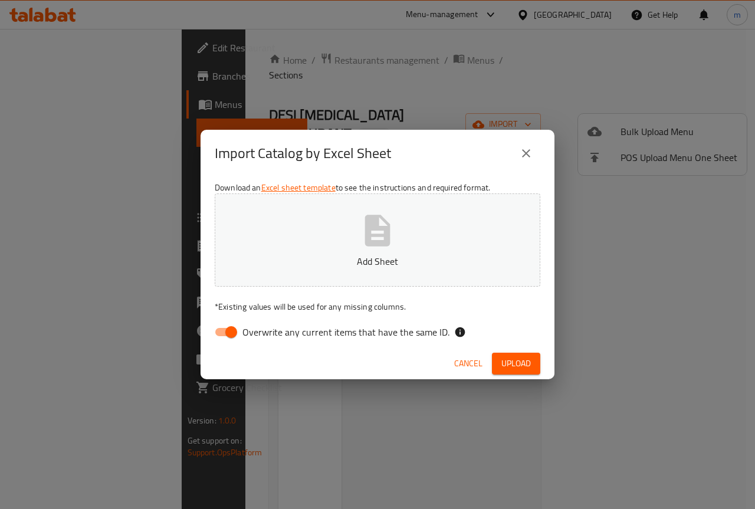  What do you see at coordinates (378, 261) in the screenshot?
I see `p: Add Sheet` at bounding box center [378, 261].